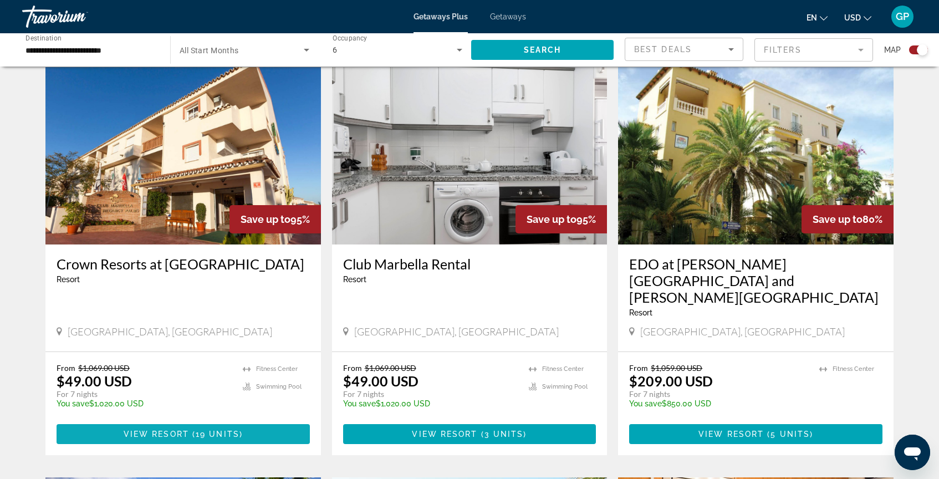 This screenshot has width=939, height=479. What do you see at coordinates (893, 50) in the screenshot?
I see `span: Map` at bounding box center [893, 50].